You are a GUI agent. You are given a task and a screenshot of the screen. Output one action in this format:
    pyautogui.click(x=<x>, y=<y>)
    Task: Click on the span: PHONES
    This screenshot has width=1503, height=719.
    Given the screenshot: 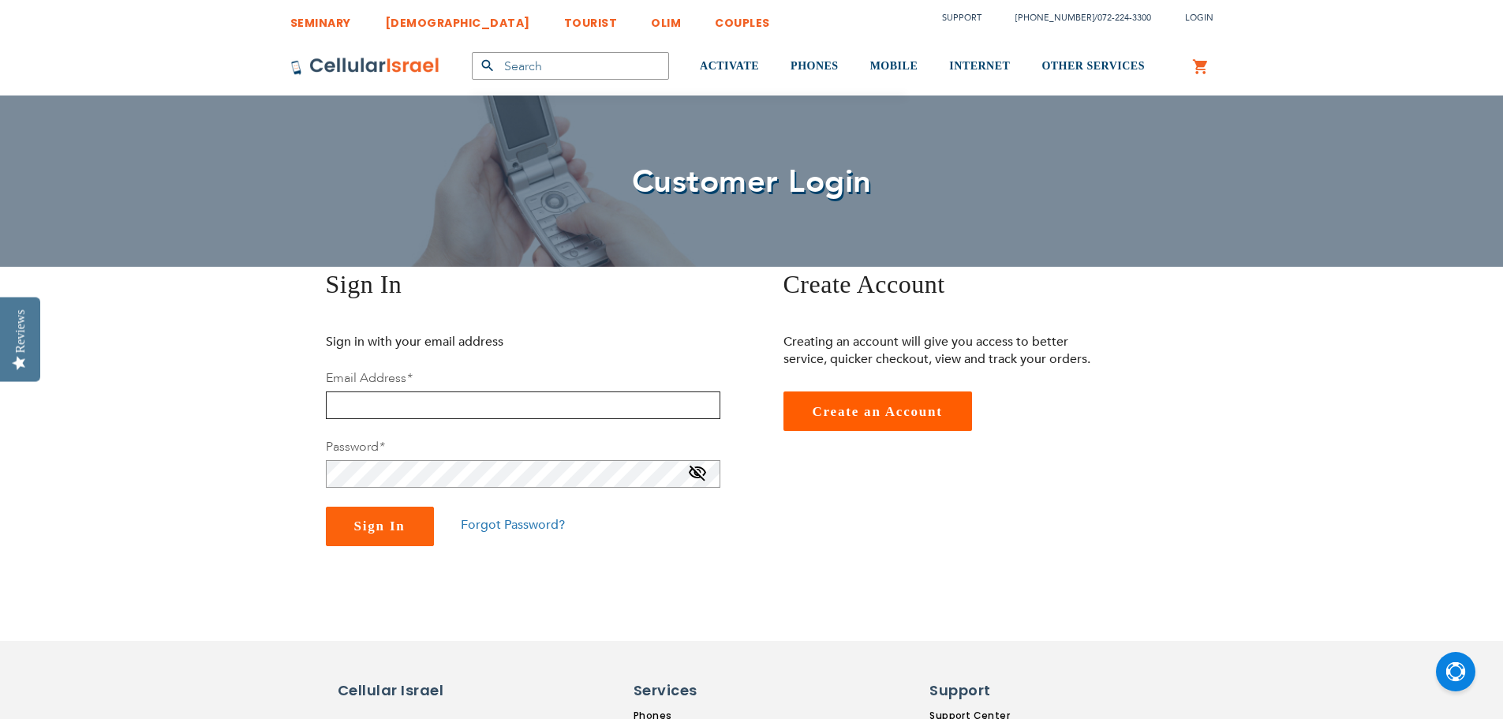 What is the action you would take?
    pyautogui.click(x=814, y=65)
    